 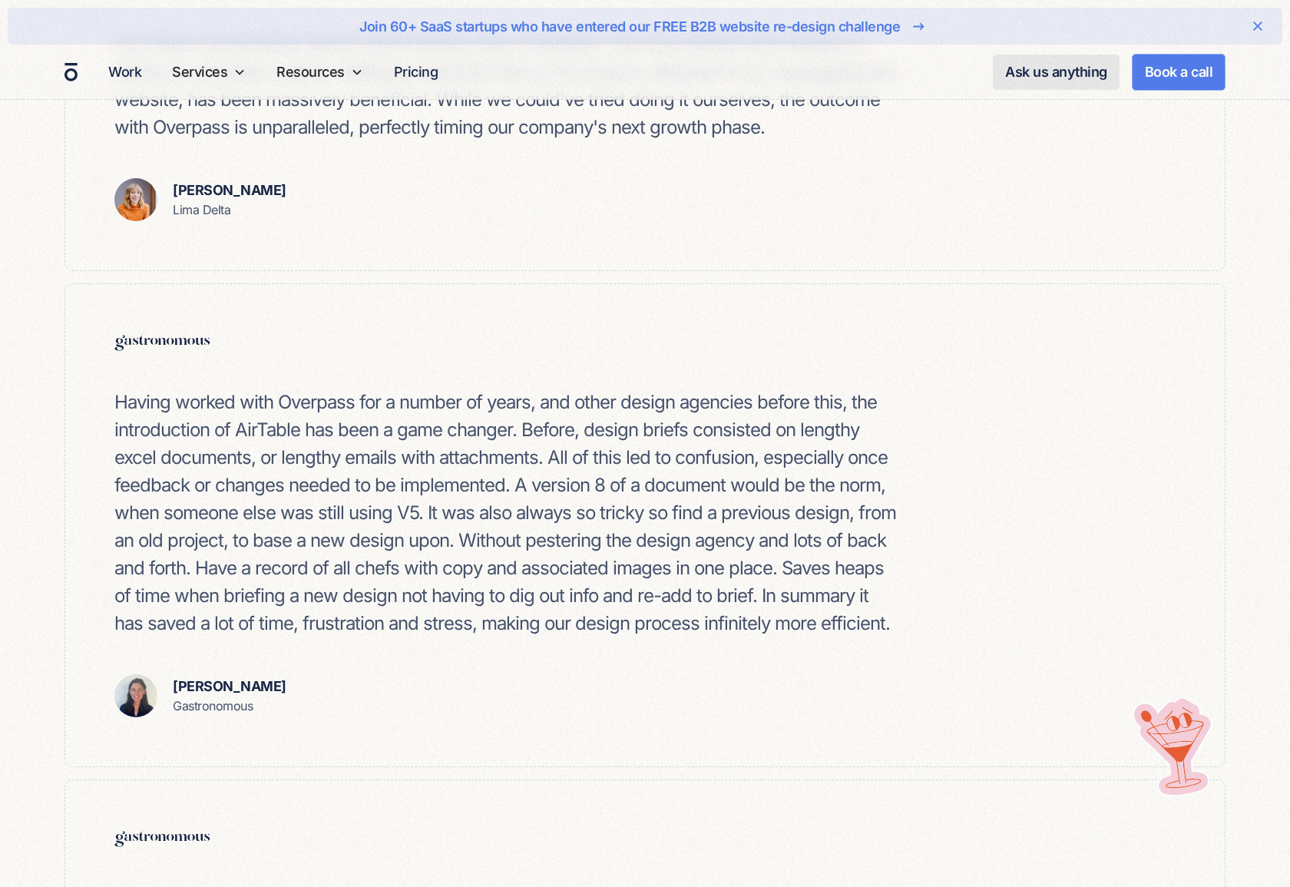 I want to click on a: Book a call, so click(x=1178, y=72).